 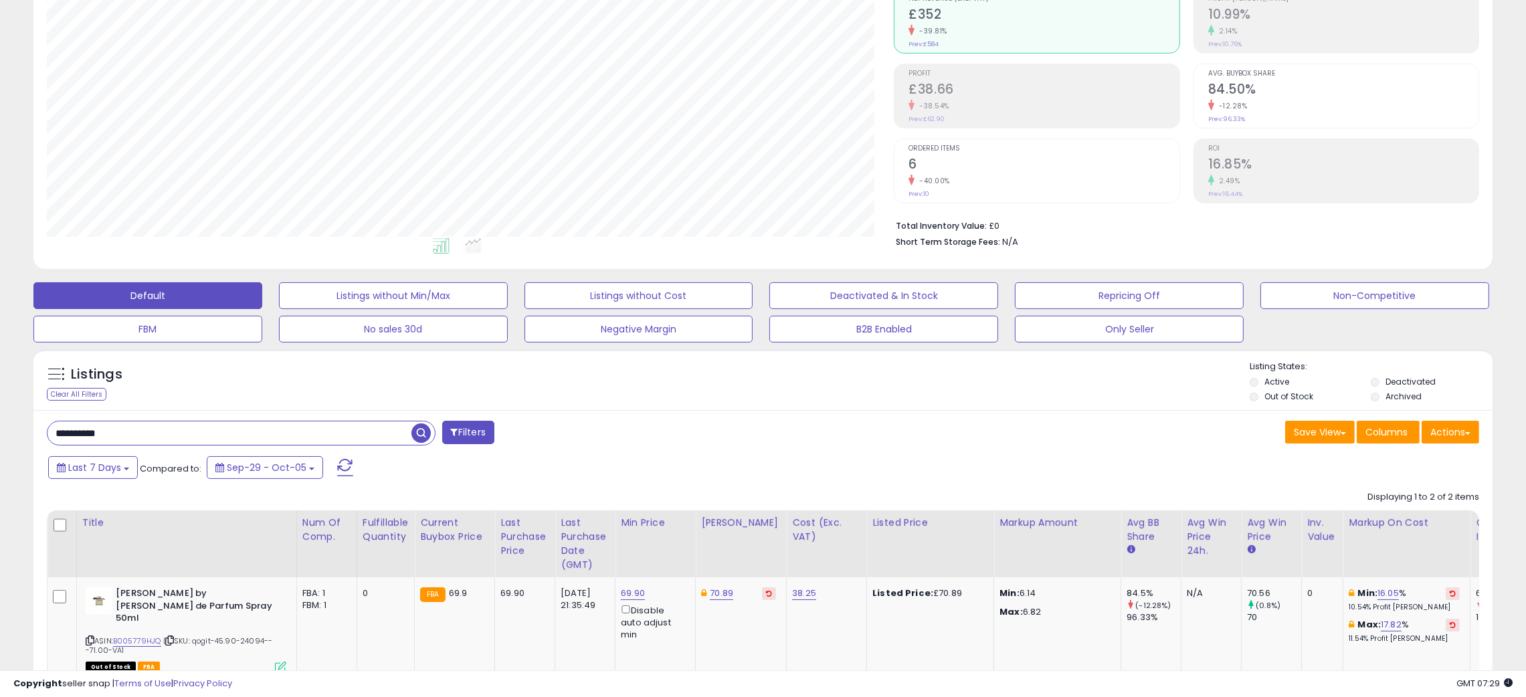 What do you see at coordinates (1225, 194) in the screenshot?
I see `small: Prev: 16.44%` at bounding box center [1225, 194].